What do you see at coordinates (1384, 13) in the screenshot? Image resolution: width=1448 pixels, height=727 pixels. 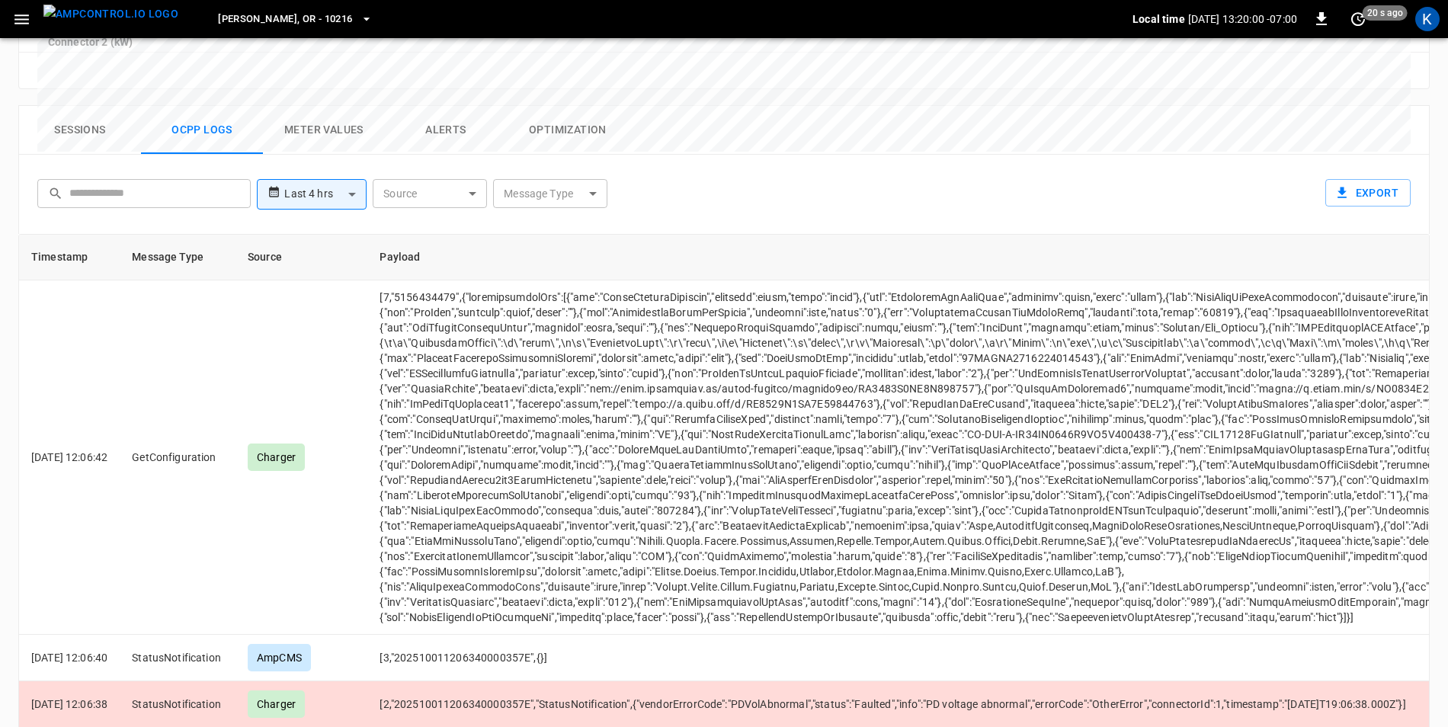 I see `span: 20 s ago` at bounding box center [1384, 13].